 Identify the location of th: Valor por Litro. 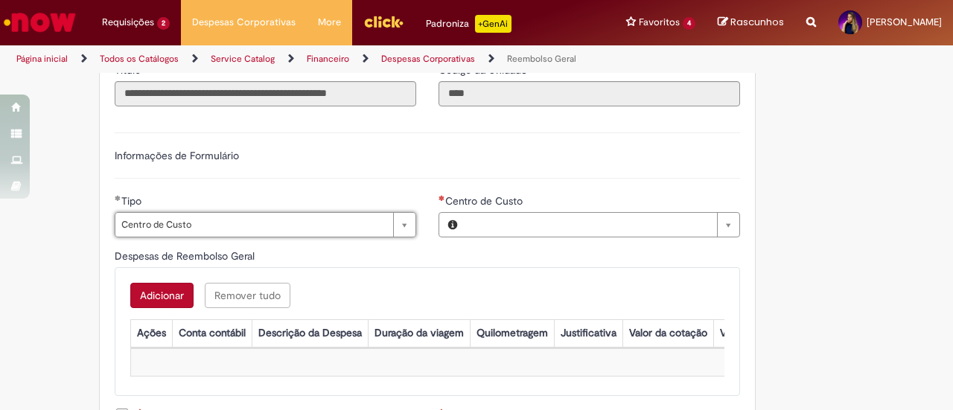
(753, 333).